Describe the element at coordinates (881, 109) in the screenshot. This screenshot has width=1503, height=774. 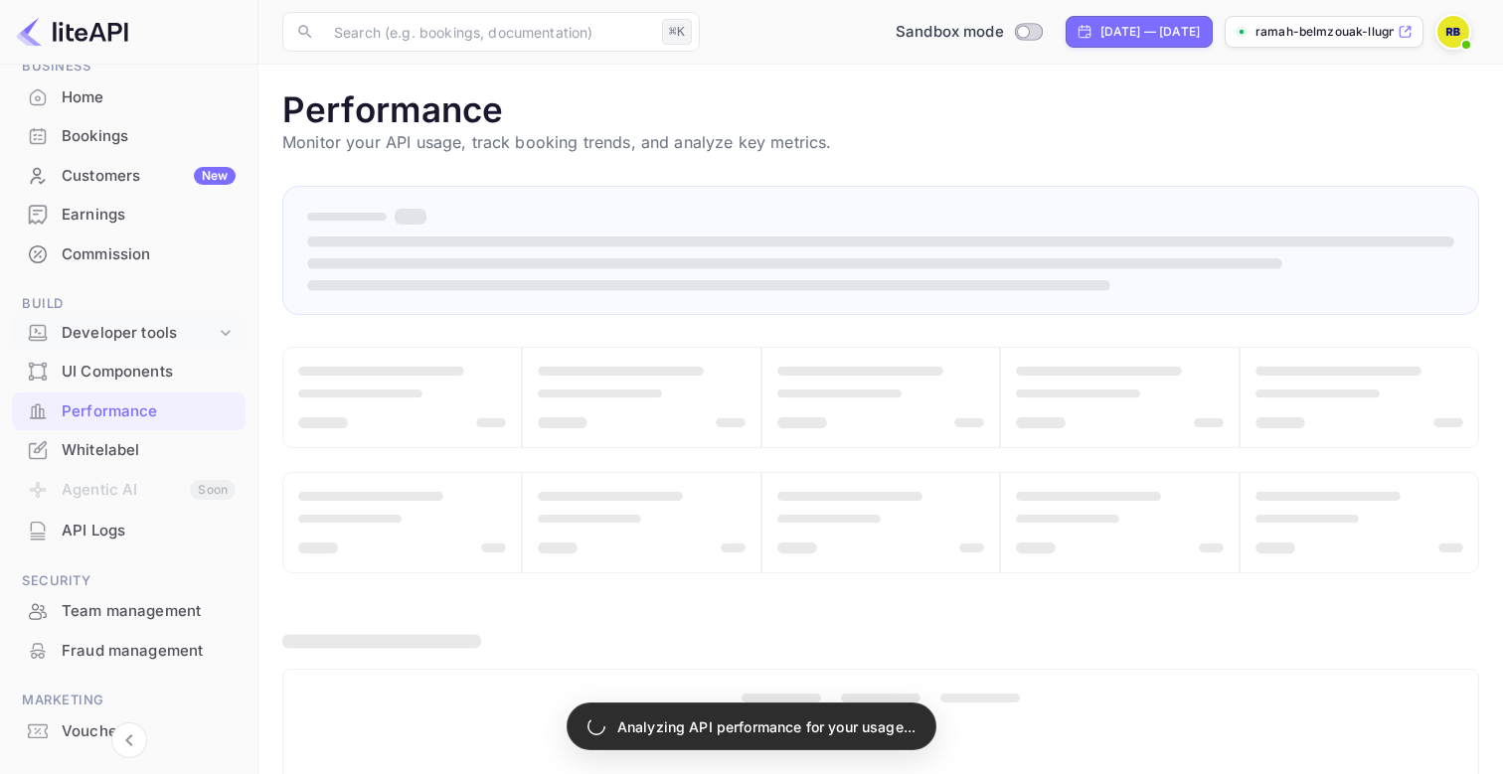
I see `h1: Performance` at that location.